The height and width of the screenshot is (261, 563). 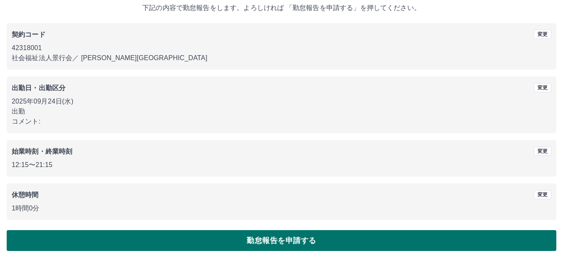 What do you see at coordinates (281, 208) in the screenshot?
I see `p: 1時間0分` at bounding box center [281, 208].